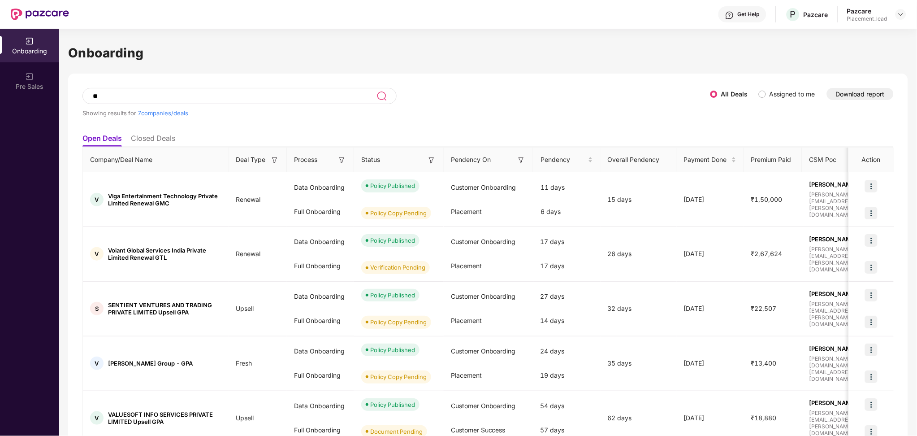  What do you see at coordinates (165, 254) in the screenshot?
I see `span: Voiant Global Services India Private Limited Renewal GTL` at bounding box center [165, 254].